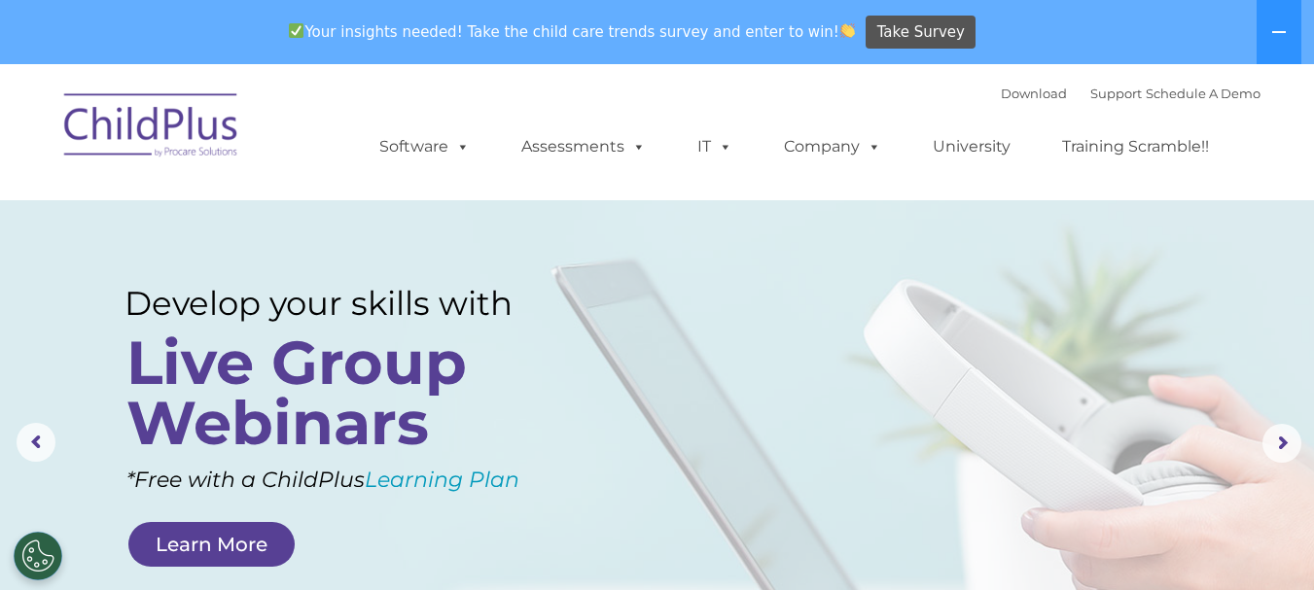 This screenshot has height=590, width=1314. What do you see at coordinates (339, 393) in the screenshot?
I see `rs-layer: Live Group Webinars` at bounding box center [339, 393].